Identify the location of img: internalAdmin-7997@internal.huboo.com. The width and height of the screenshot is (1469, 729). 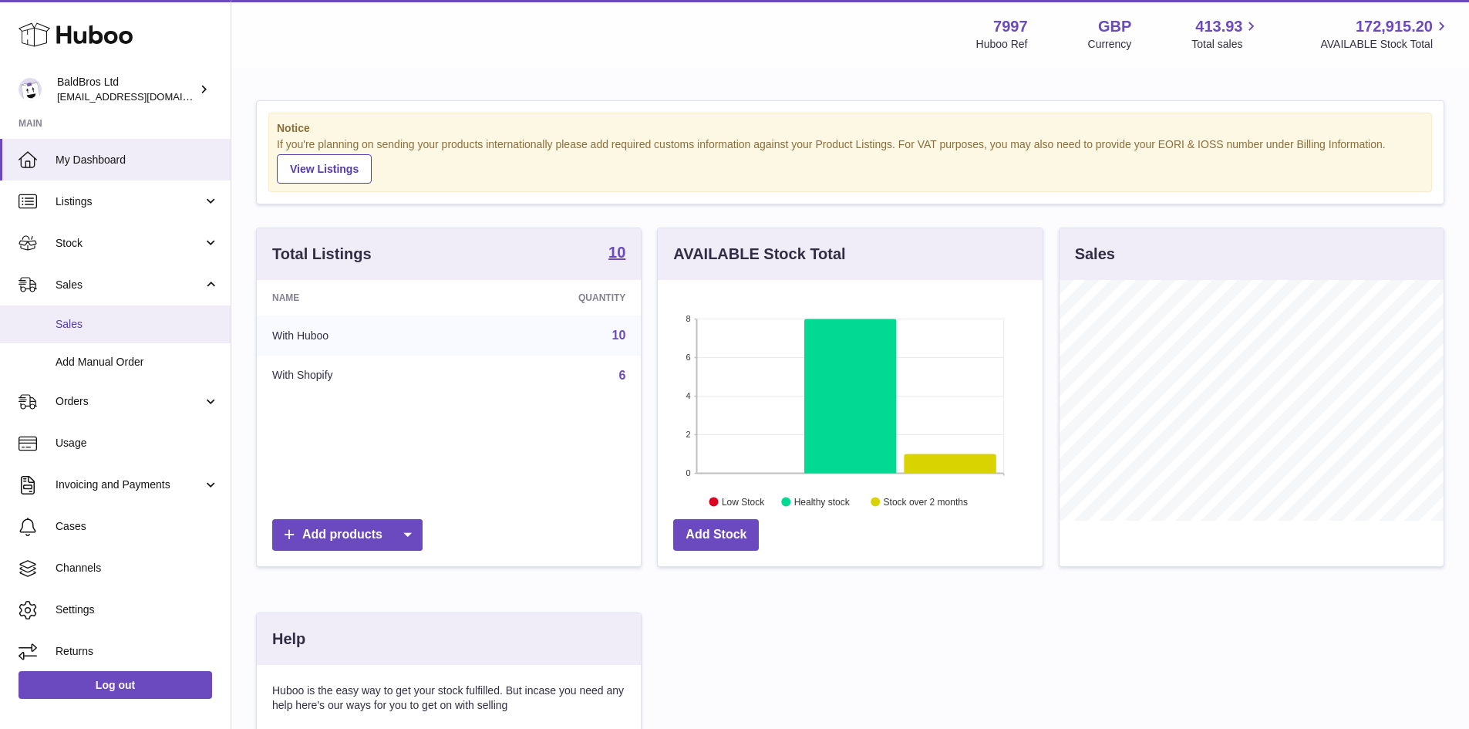
(30, 89).